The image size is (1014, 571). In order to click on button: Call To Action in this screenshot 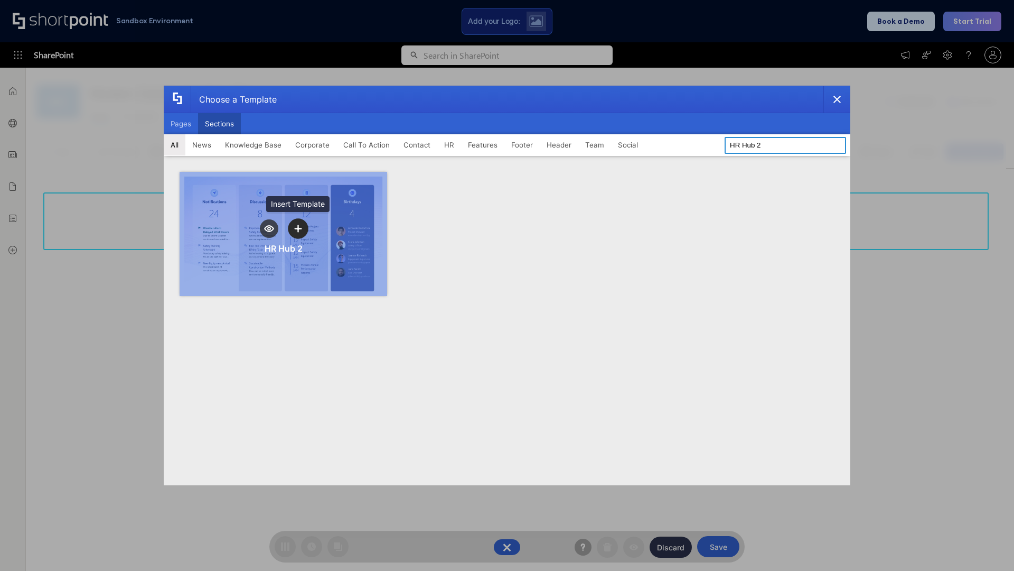, I will do `click(367, 145)`.